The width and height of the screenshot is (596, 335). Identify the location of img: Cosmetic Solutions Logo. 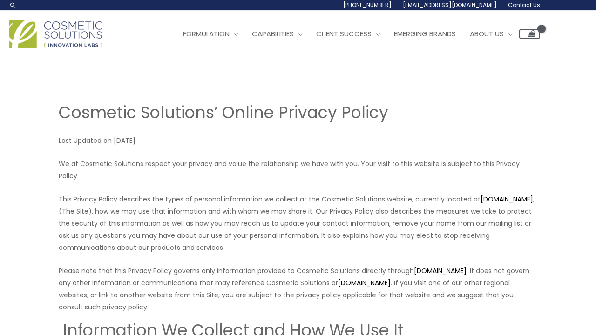
(56, 34).